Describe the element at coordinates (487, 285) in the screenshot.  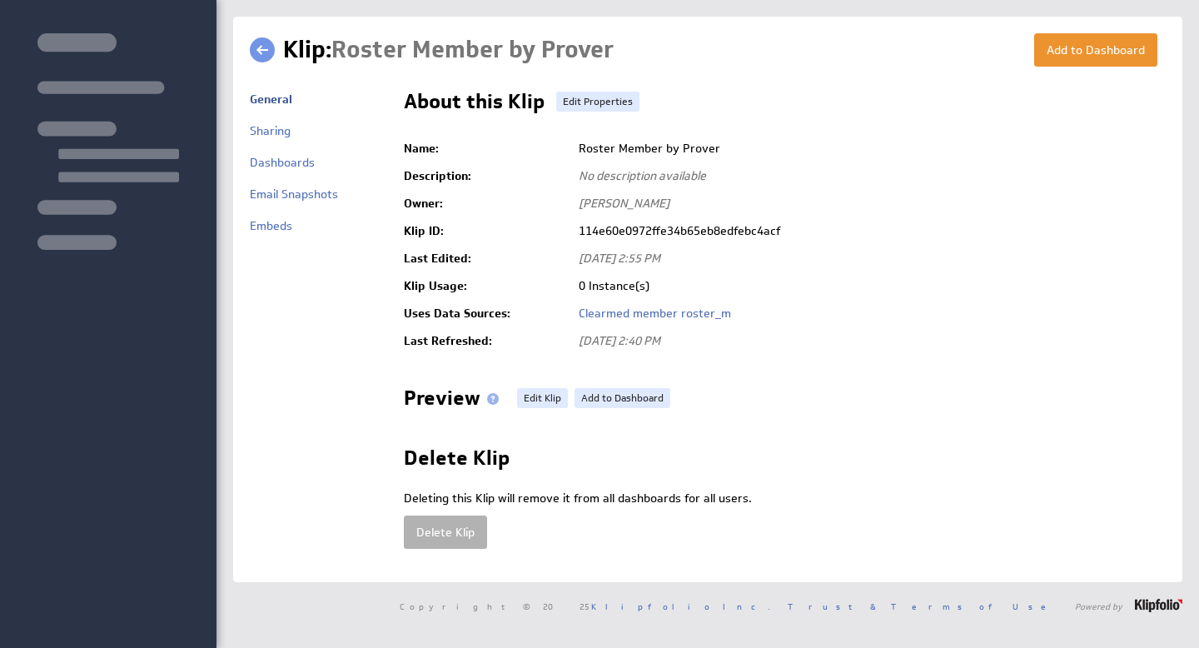
I see `td: Klip Usage:` at that location.